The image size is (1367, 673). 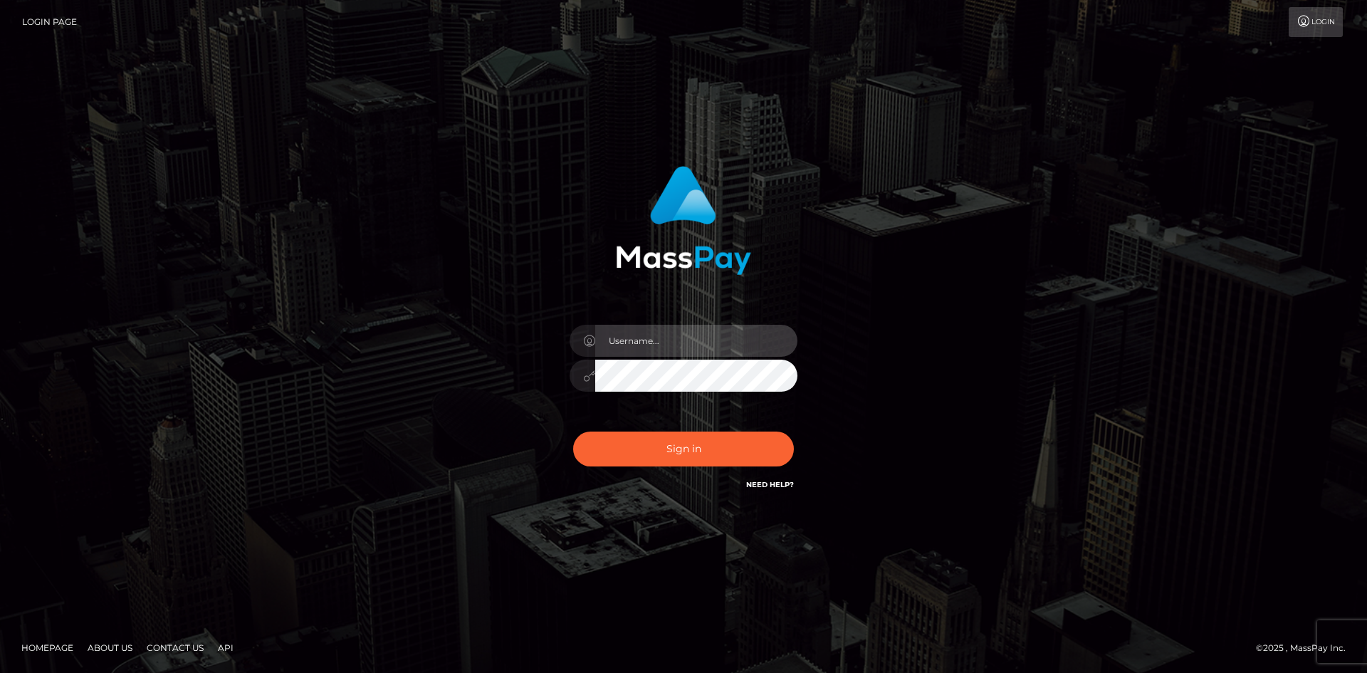 What do you see at coordinates (684, 220) in the screenshot?
I see `img: MassPay Login` at bounding box center [684, 220].